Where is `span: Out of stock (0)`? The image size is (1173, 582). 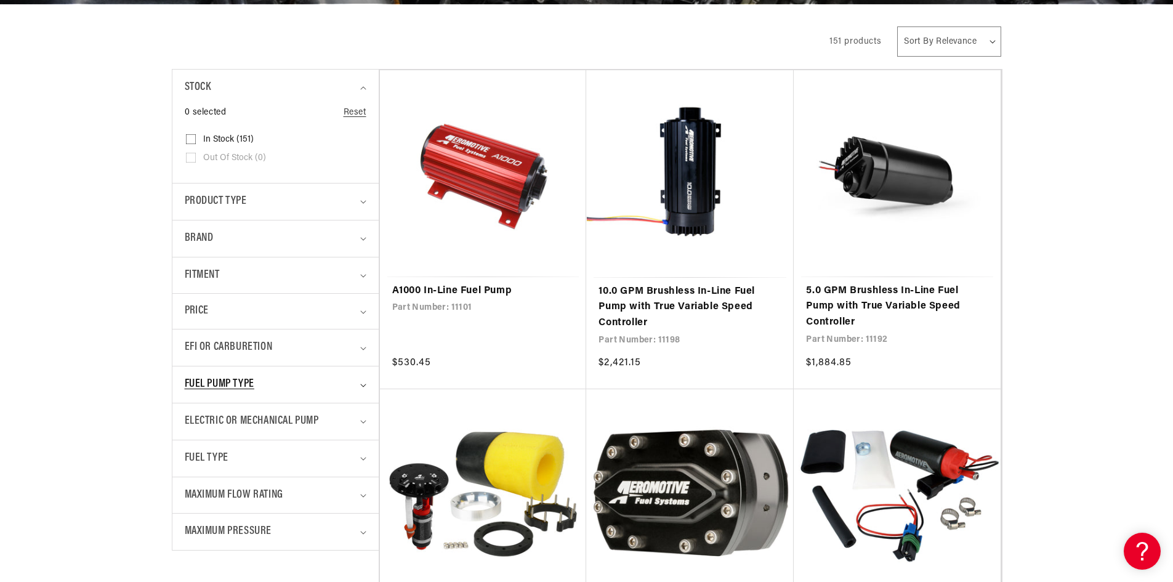
span: Out of stock (0) is located at coordinates (235, 158).